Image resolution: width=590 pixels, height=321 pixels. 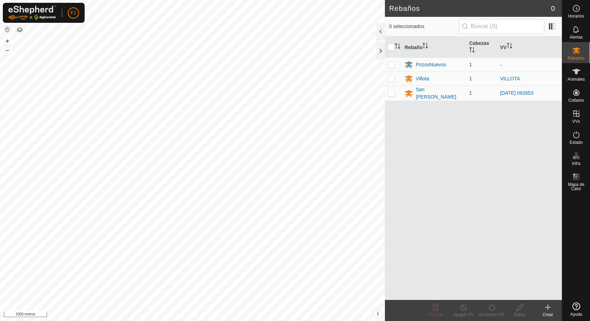 I want to click on font: Política de Privacidad, so click(x=176, y=315).